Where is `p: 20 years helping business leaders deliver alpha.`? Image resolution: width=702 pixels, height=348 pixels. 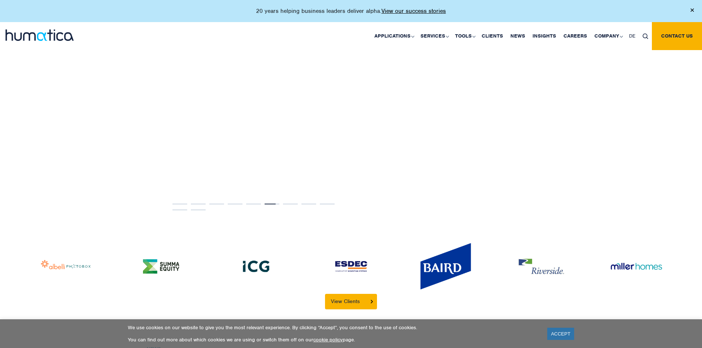
p: 20 years helping business leaders deliver alpha. is located at coordinates (351, 11).